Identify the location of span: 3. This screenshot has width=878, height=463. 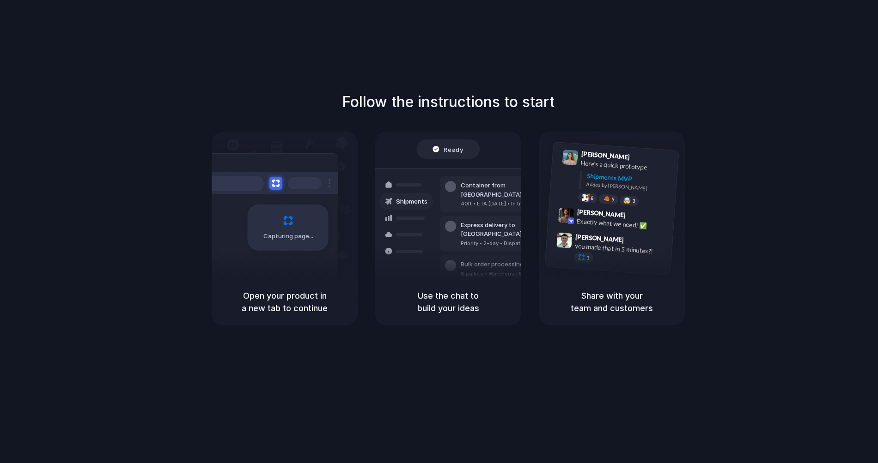
(633, 201).